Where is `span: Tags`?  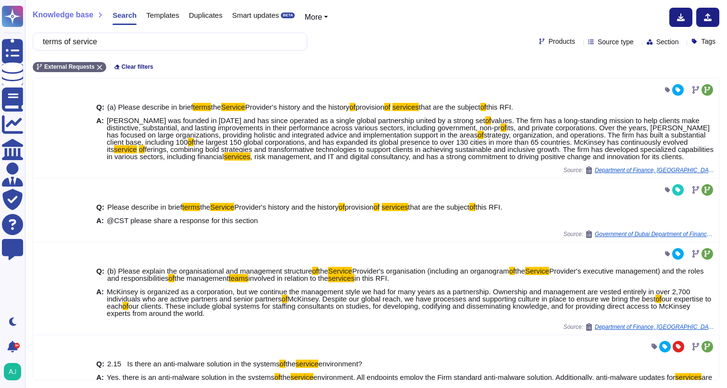 span: Tags is located at coordinates (709, 41).